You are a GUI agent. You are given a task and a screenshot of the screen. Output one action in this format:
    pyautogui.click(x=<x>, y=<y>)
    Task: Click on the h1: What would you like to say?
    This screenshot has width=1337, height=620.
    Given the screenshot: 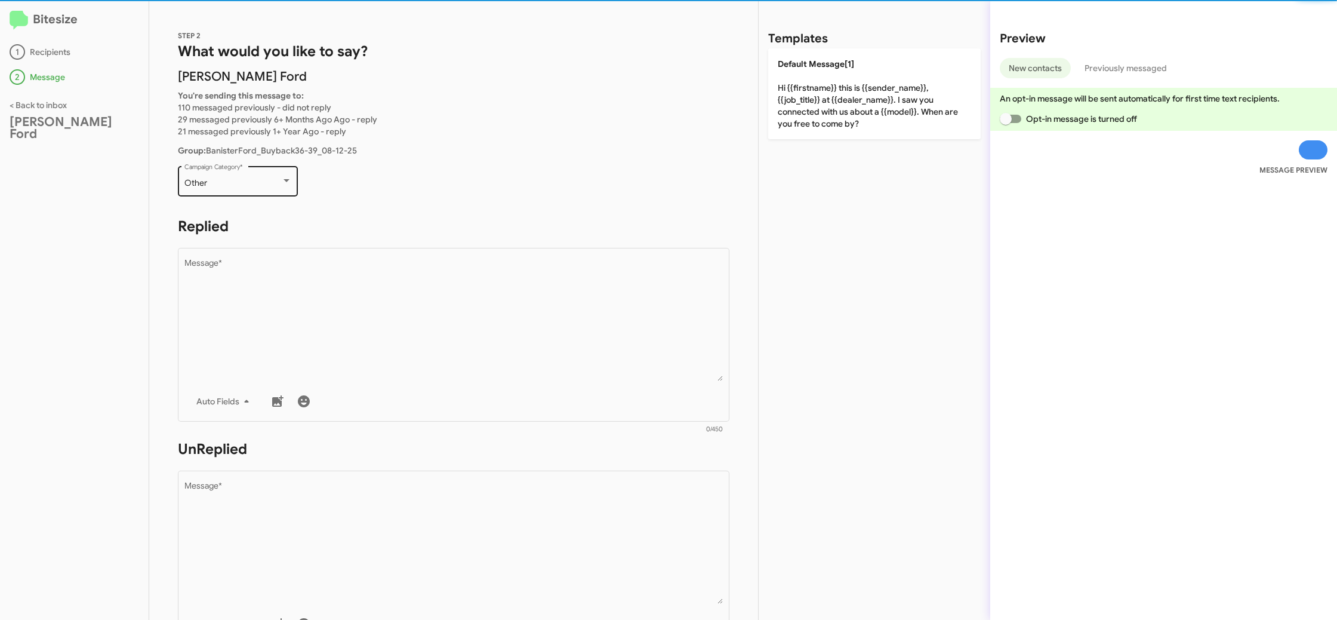 What is the action you would take?
    pyautogui.click(x=454, y=51)
    